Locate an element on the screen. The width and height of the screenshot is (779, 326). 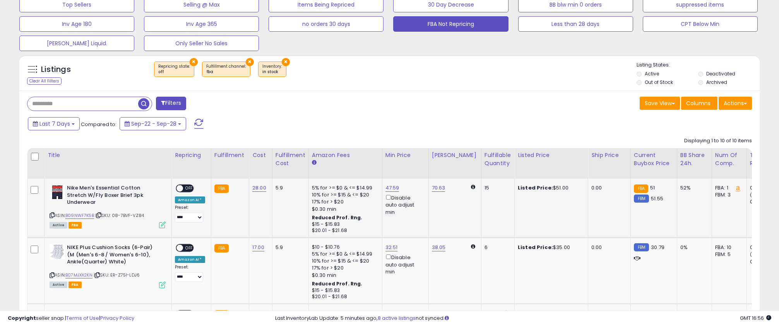
span: Columns is located at coordinates (698, 103).